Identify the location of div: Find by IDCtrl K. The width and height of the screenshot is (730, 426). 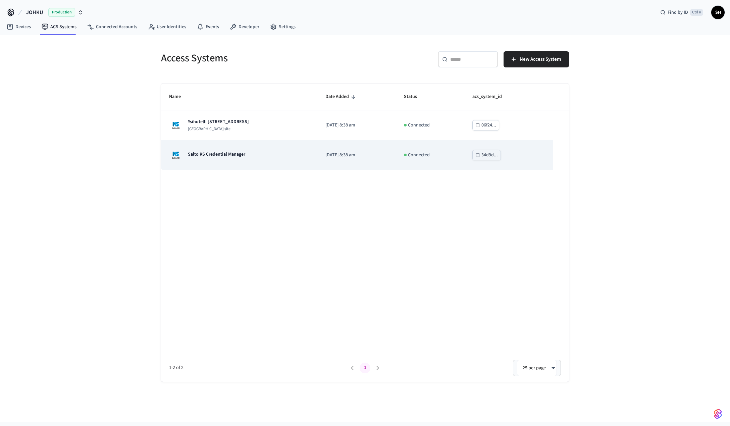
(682, 12).